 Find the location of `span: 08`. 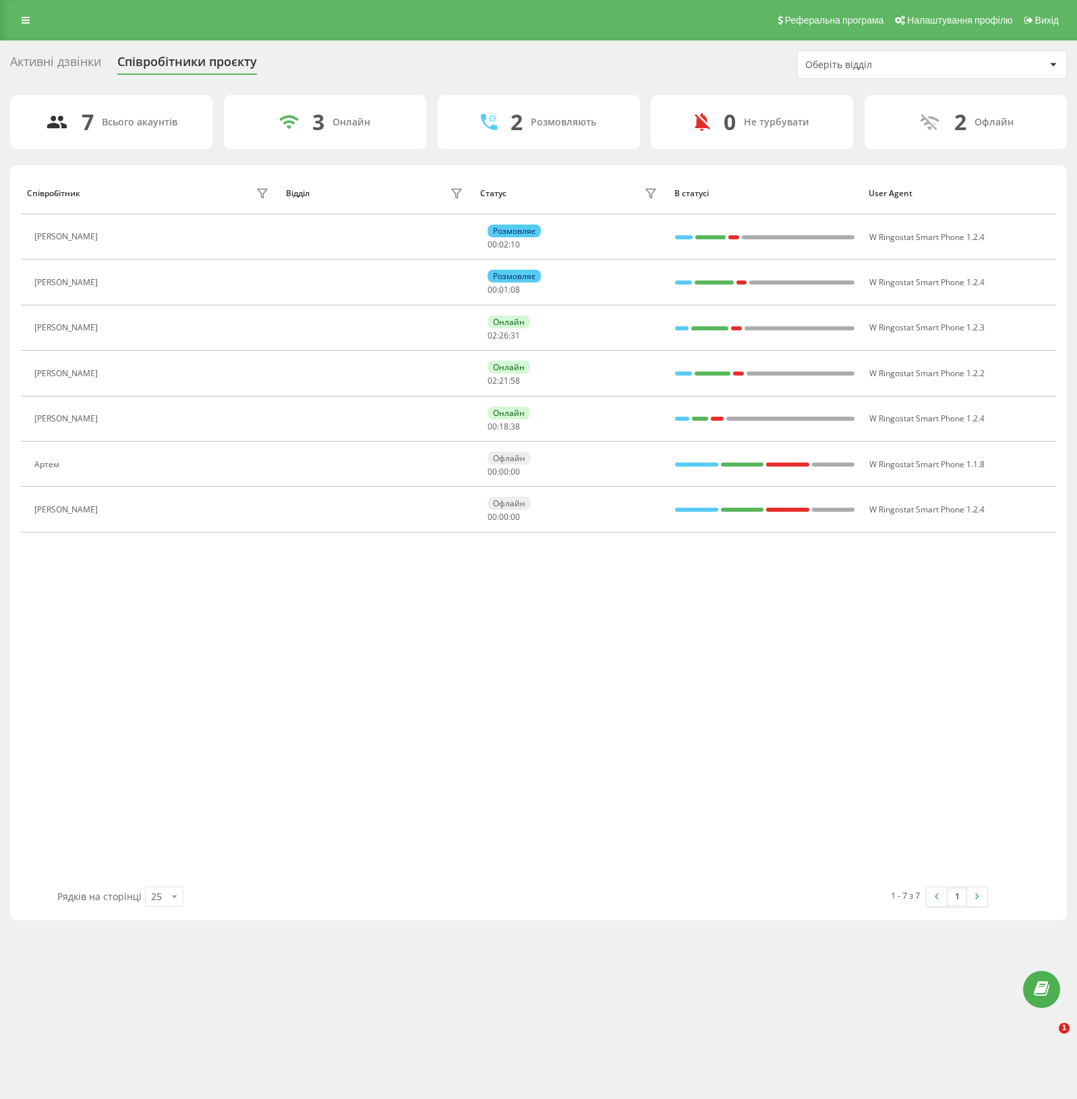

span: 08 is located at coordinates (515, 289).